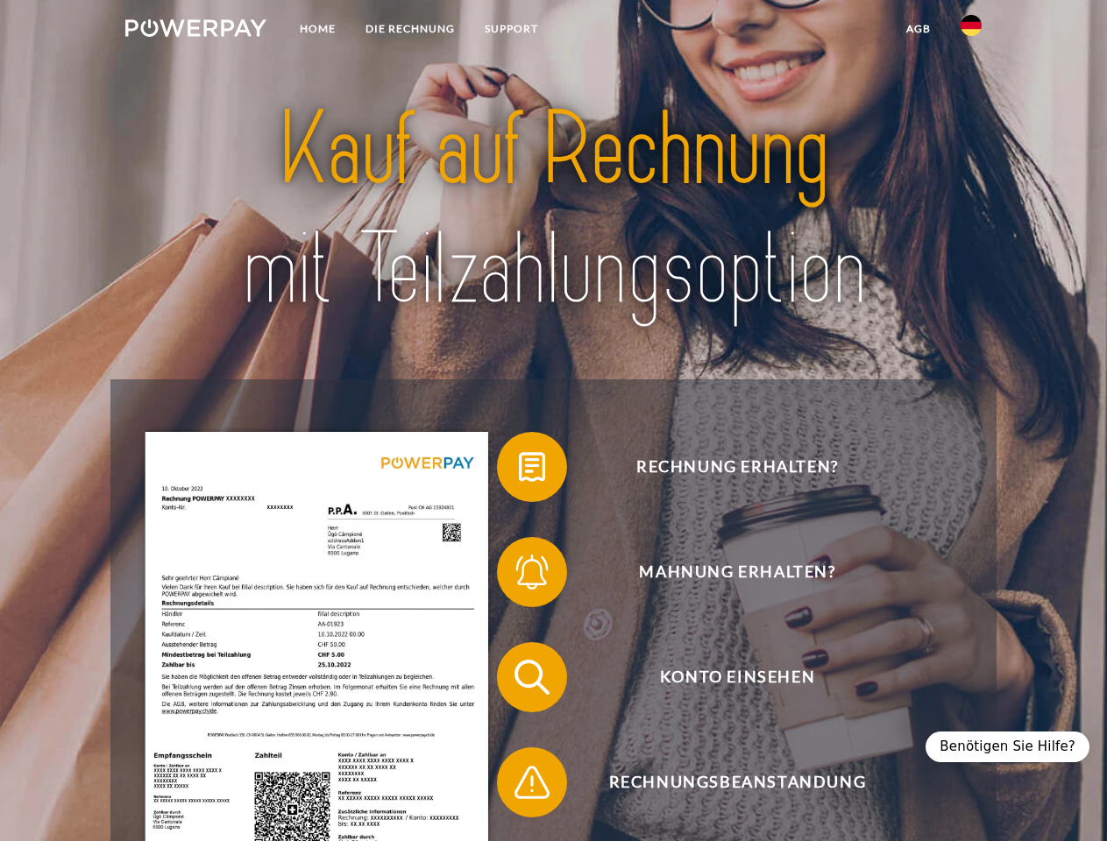 The width and height of the screenshot is (1107, 841). Describe the element at coordinates (725, 783) in the screenshot. I see `button: Rechnungsbeanstandung` at that location.